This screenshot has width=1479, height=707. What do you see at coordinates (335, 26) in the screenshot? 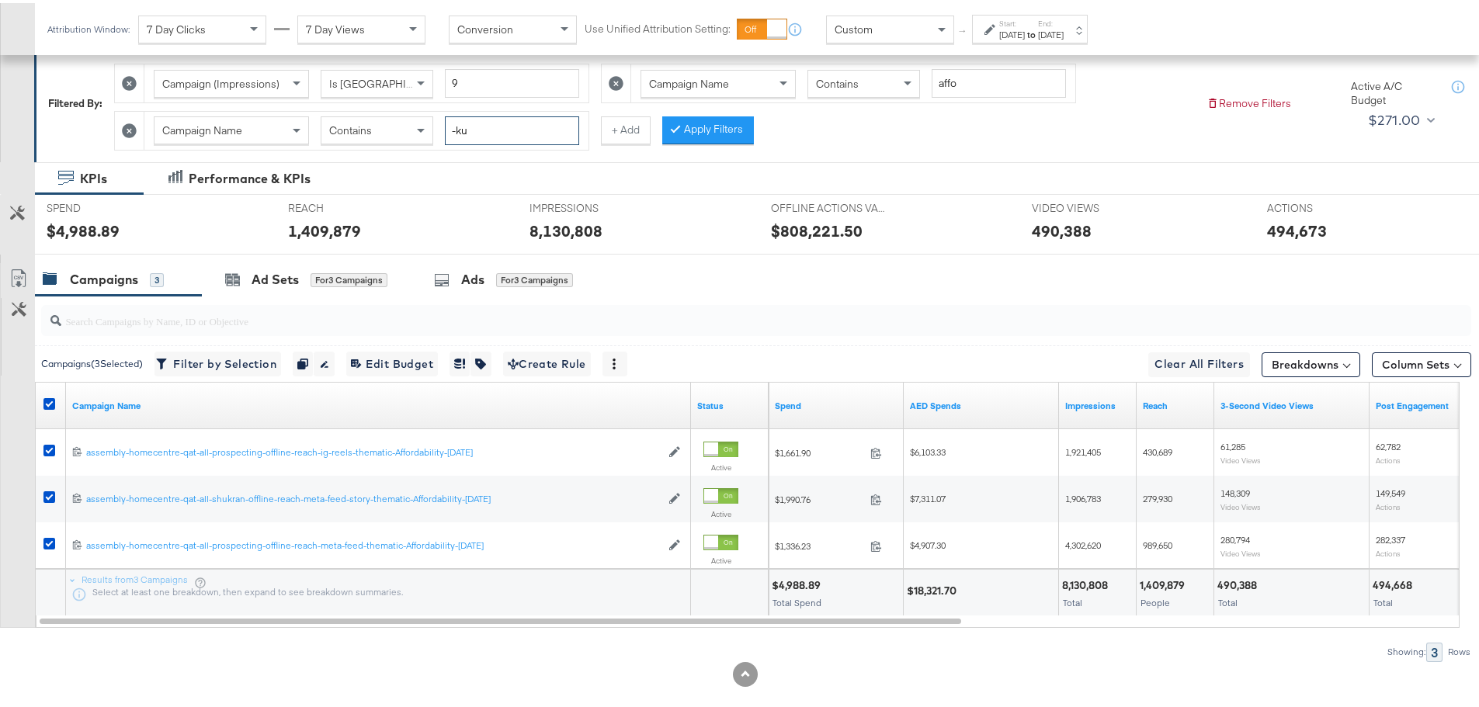
I see `span: 7 Day Views` at bounding box center [335, 26].